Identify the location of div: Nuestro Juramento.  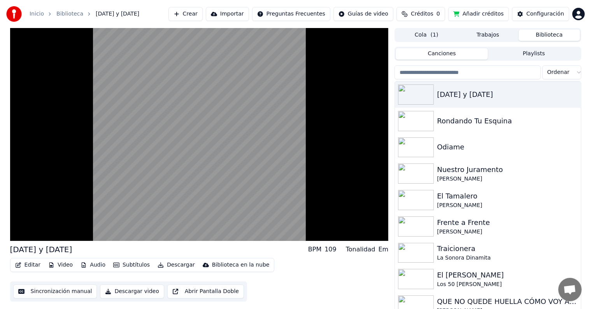
(507, 169).